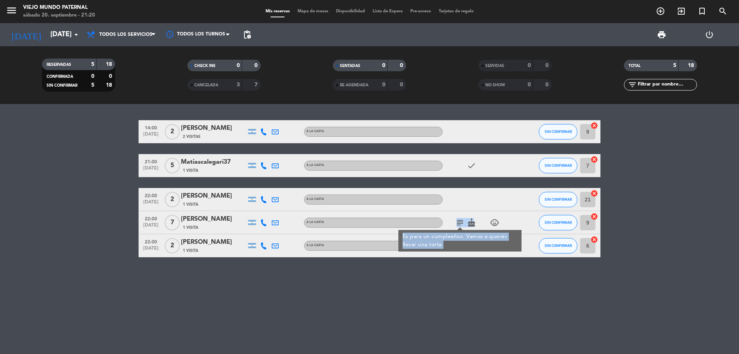 The height and width of the screenshot is (354, 739). Describe the element at coordinates (238, 85) in the screenshot. I see `strong: 3` at that location.